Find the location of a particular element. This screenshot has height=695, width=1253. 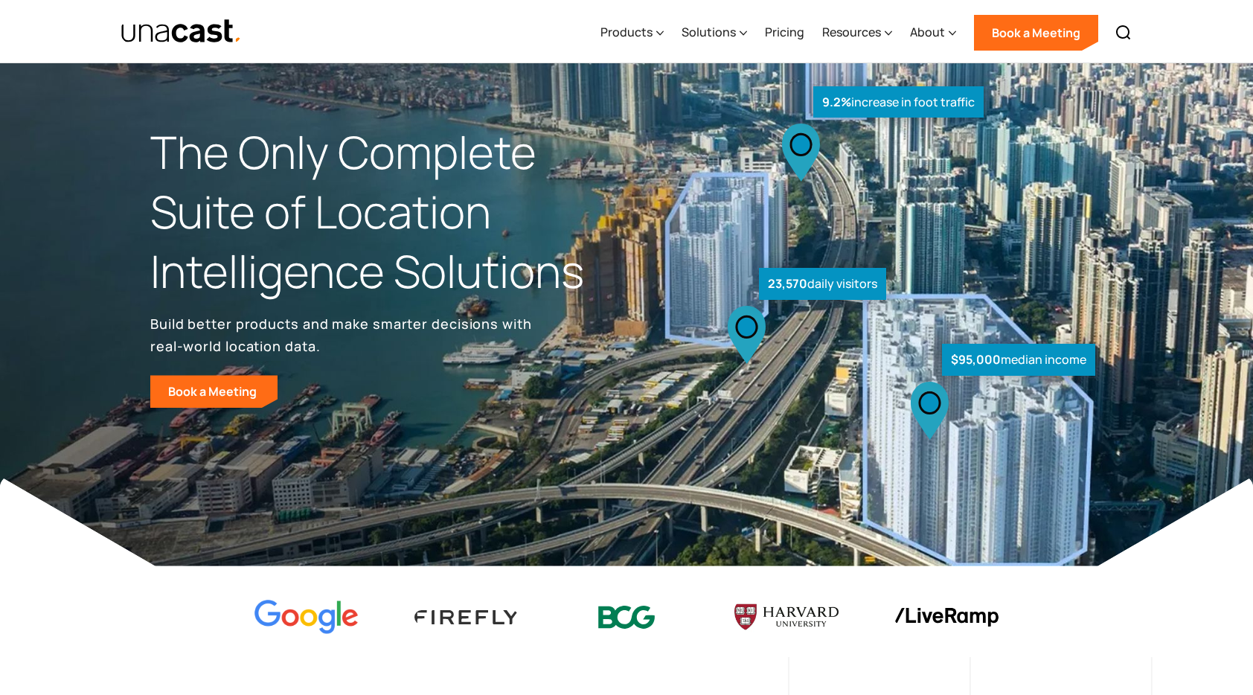

div: median income is located at coordinates (1018, 359).